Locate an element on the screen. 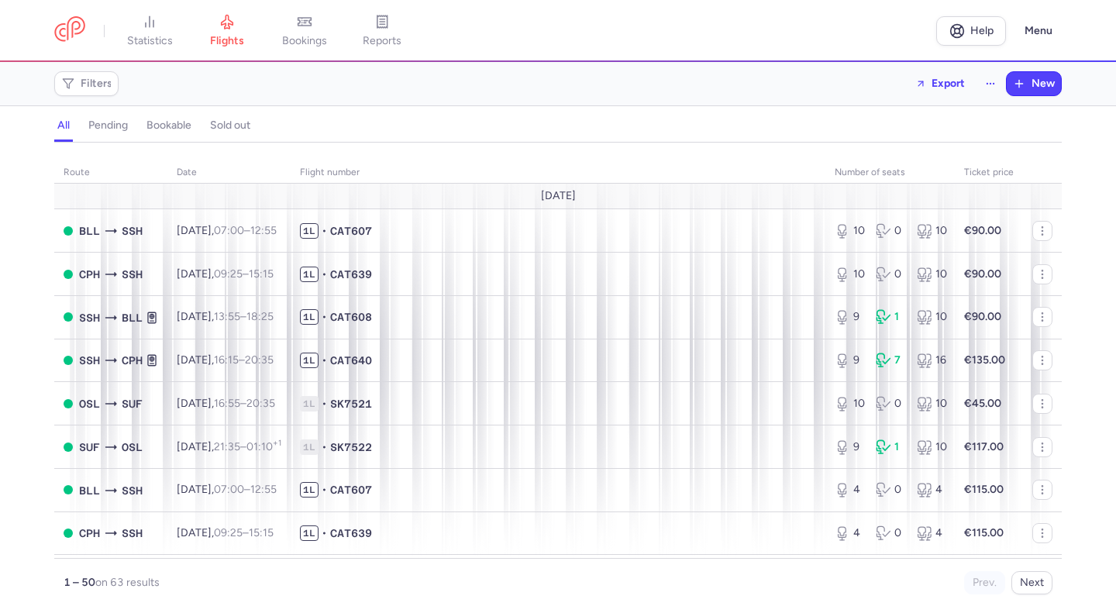 This screenshot has width=1116, height=613. div: 7 is located at coordinates (890, 360).